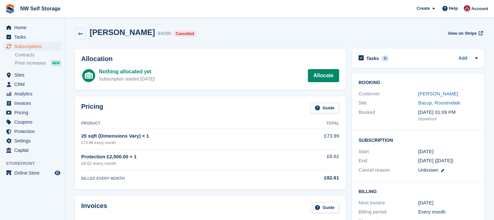  What do you see at coordinates (34, 37) in the screenshot?
I see `span: Tasks` at bounding box center [34, 37].